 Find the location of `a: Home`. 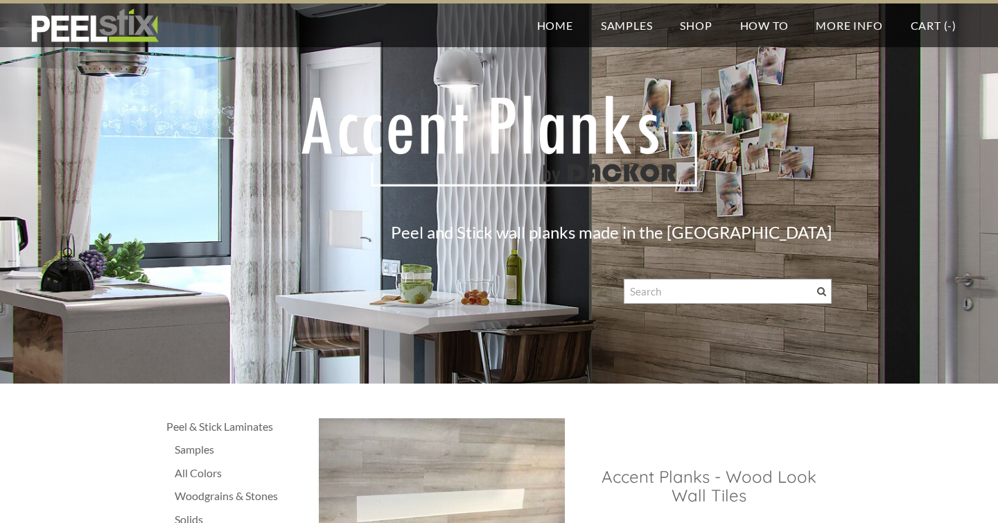

a: Home is located at coordinates (555, 25).